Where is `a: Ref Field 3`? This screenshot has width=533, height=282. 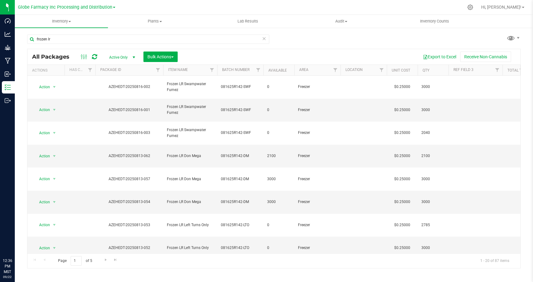
a: Ref Field 3 is located at coordinates (463, 70).